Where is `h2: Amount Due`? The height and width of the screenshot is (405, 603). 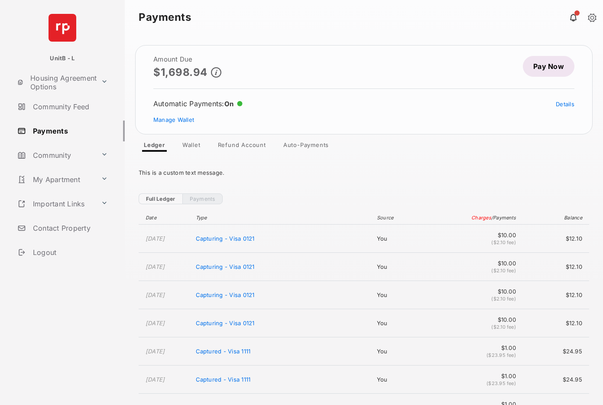 h2: Amount Due is located at coordinates (187, 59).